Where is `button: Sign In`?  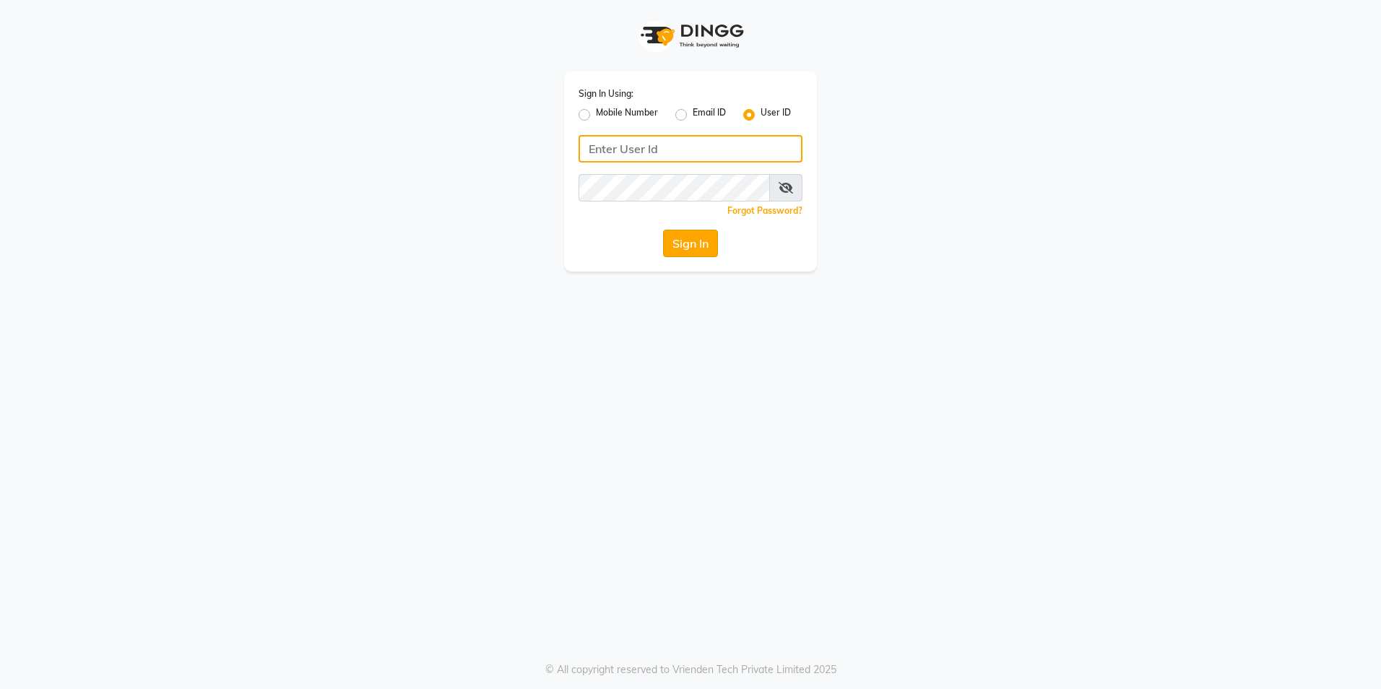
button: Sign In is located at coordinates (690, 243).